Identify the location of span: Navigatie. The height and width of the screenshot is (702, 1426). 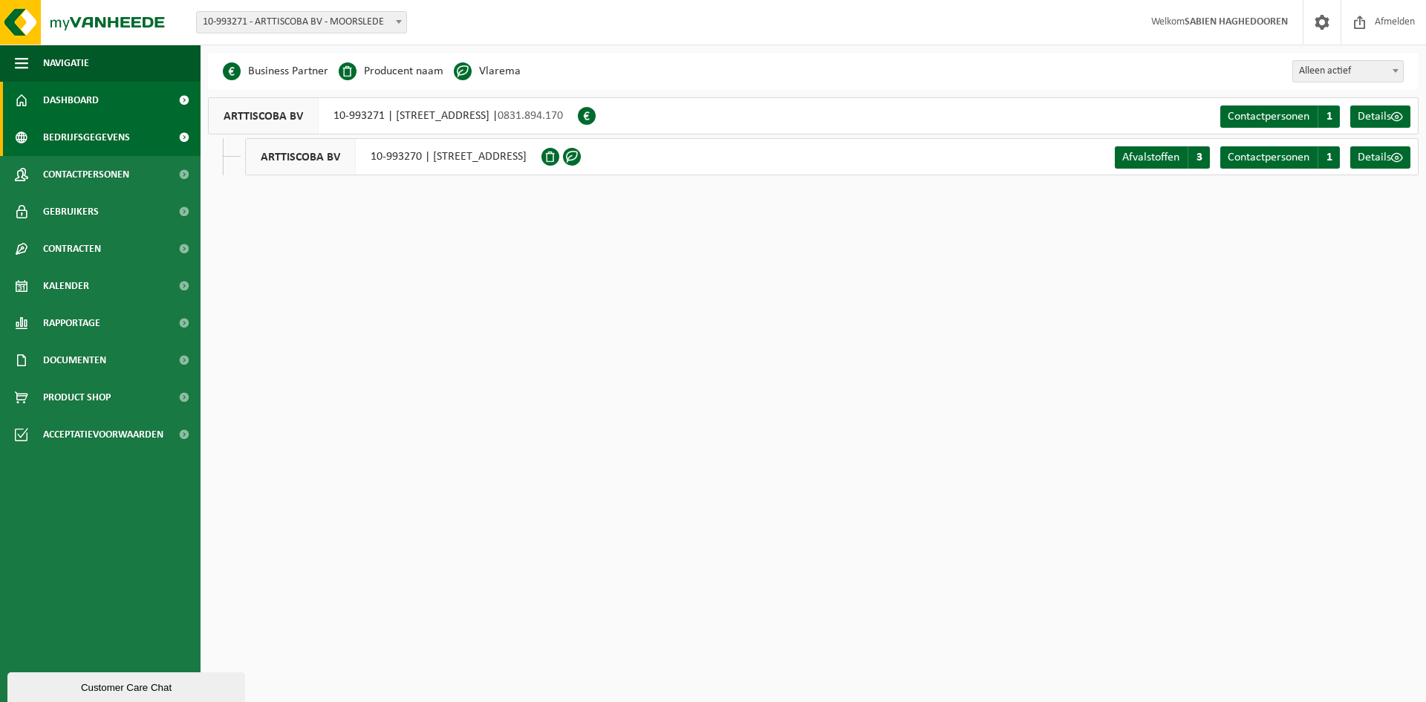
(66, 63).